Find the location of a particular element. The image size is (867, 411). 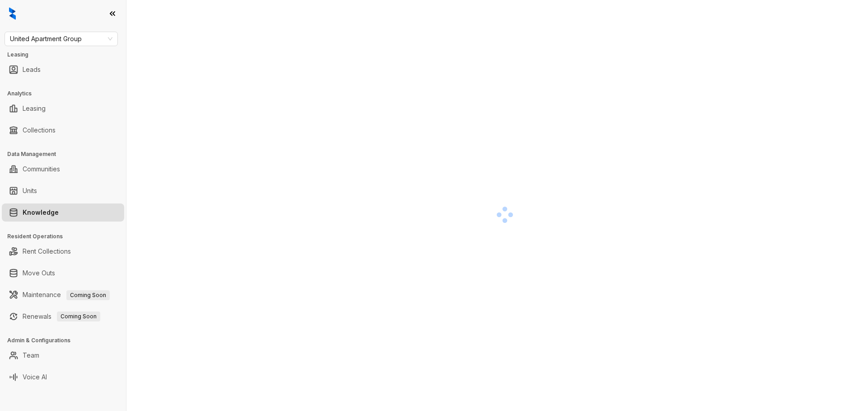

li: Voice AI is located at coordinates (63, 377).